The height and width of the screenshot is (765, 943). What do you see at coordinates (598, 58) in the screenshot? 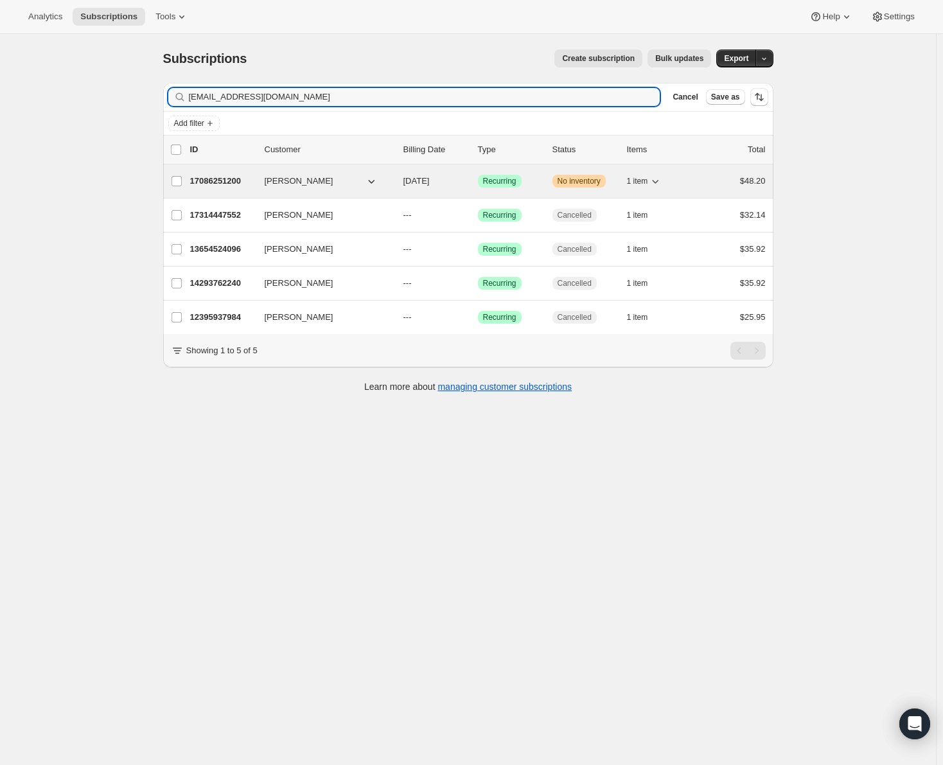
I see `button: Create subscription` at bounding box center [598, 58].